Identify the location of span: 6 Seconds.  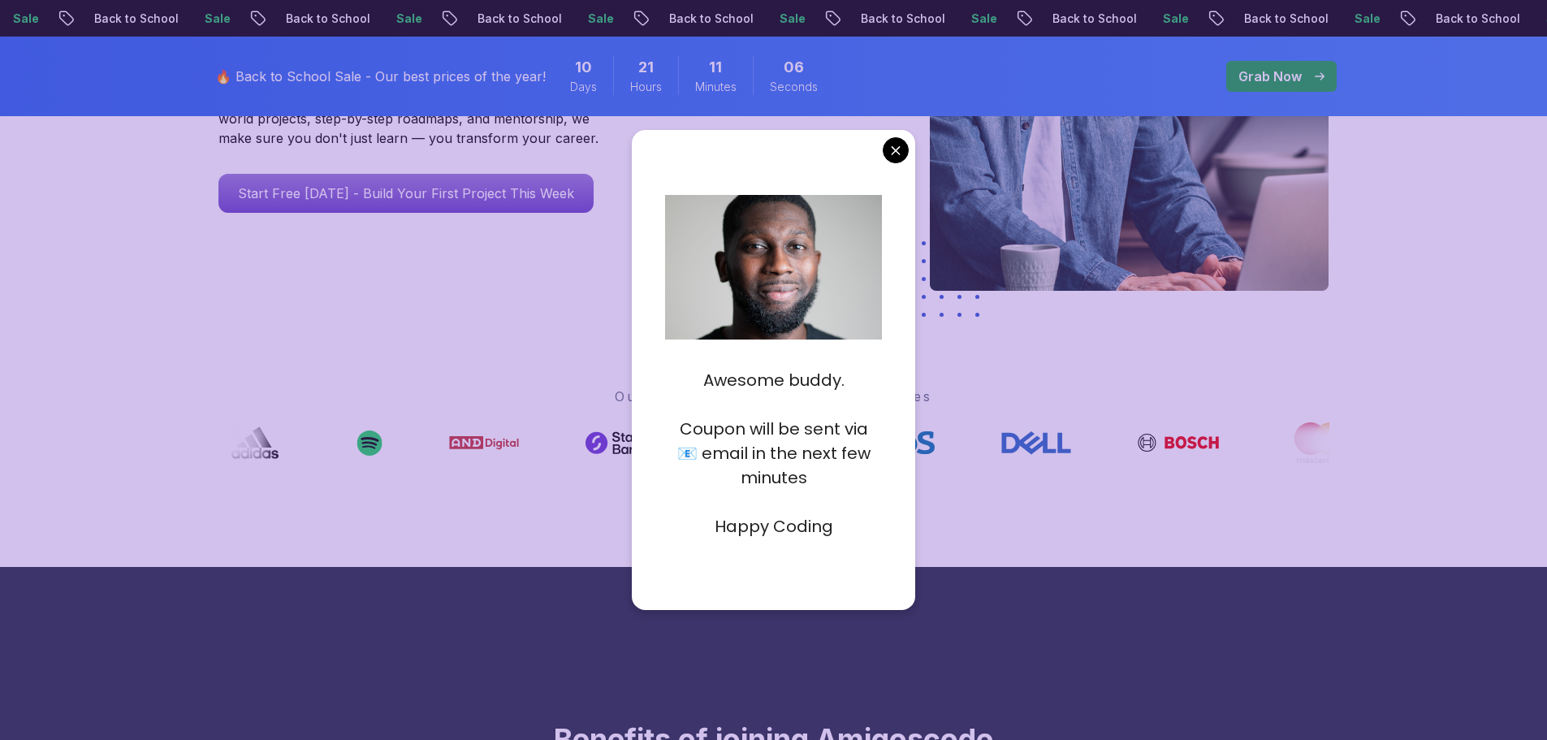
(794, 67).